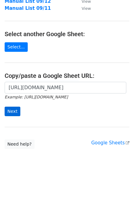 The width and height of the screenshot is (134, 198). What do you see at coordinates (86, 8) in the screenshot?
I see `small: View` at bounding box center [86, 8].